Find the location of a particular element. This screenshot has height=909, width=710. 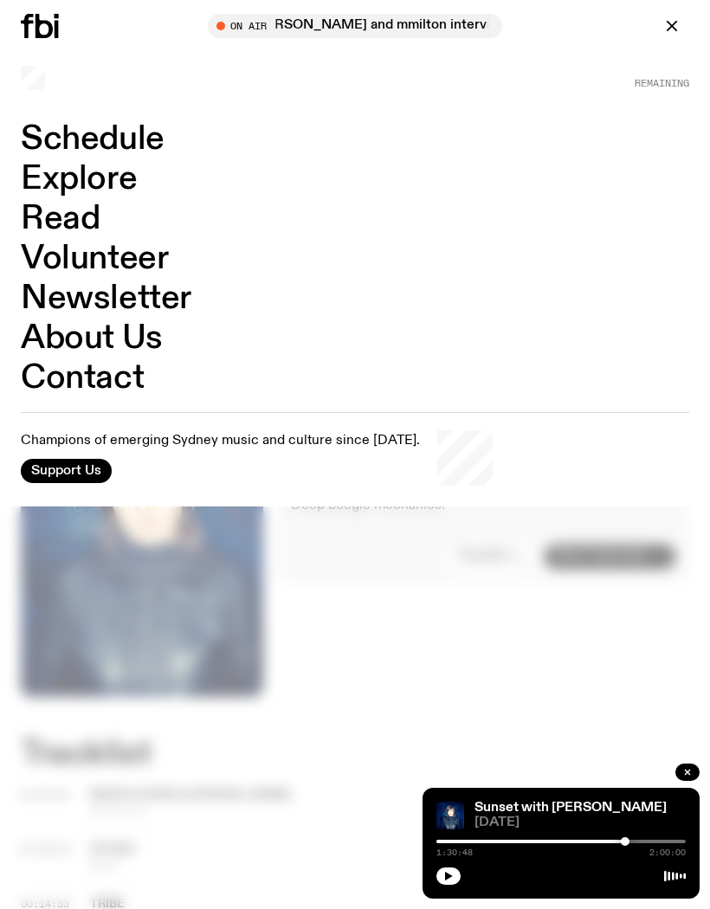

span: Support Us is located at coordinates (66, 471).